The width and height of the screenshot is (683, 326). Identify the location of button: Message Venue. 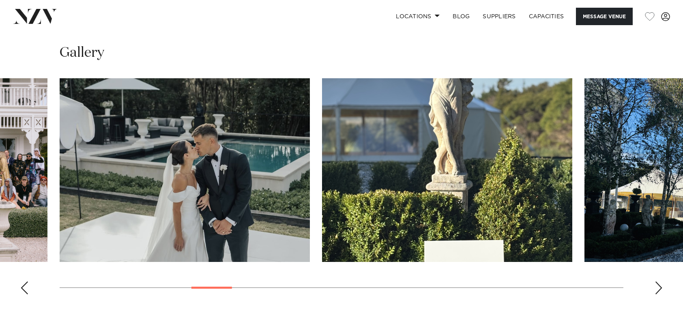
(604, 16).